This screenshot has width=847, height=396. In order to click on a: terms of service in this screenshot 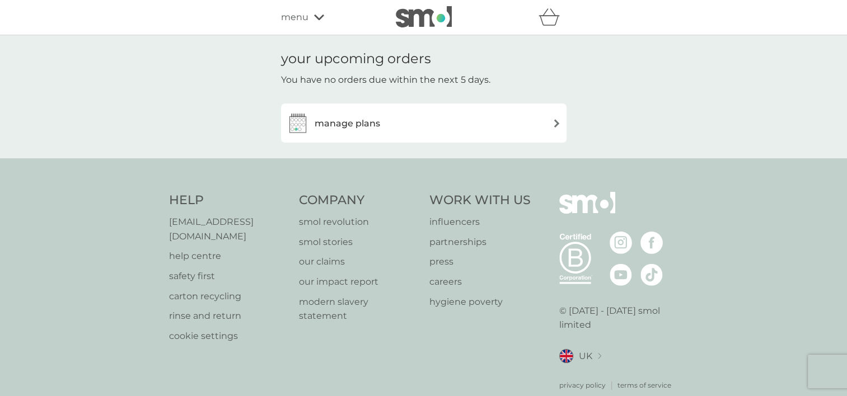, I will do `click(644, 385)`.